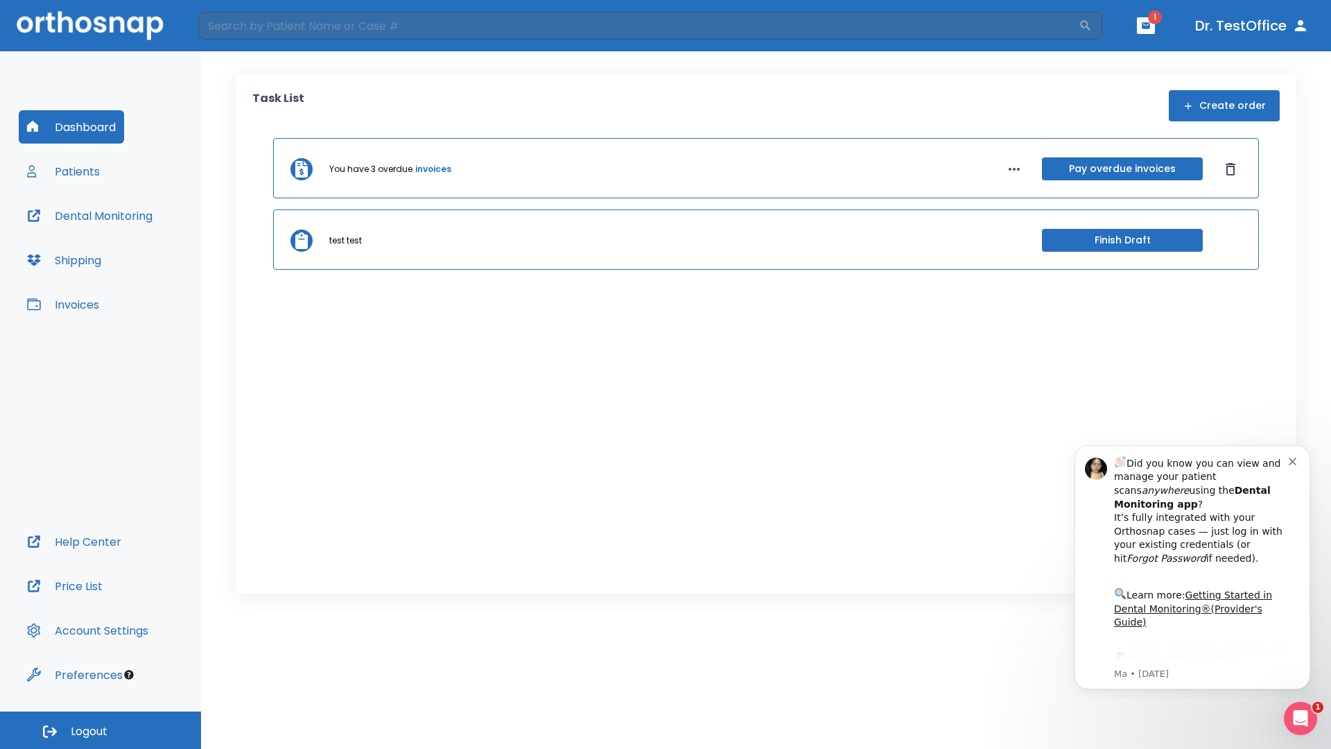 Image resolution: width=1331 pixels, height=749 pixels. Describe the element at coordinates (129, 674) in the screenshot. I see `div: Tooltip anchor` at that location.